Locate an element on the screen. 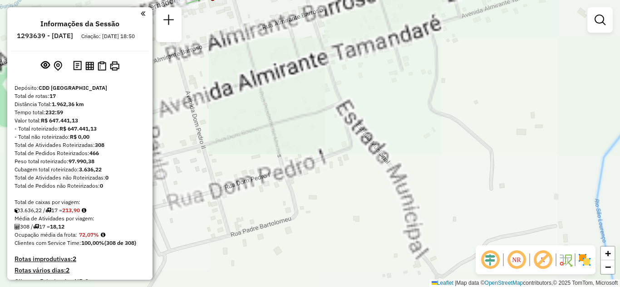  a: Zoom out is located at coordinates (608, 267).